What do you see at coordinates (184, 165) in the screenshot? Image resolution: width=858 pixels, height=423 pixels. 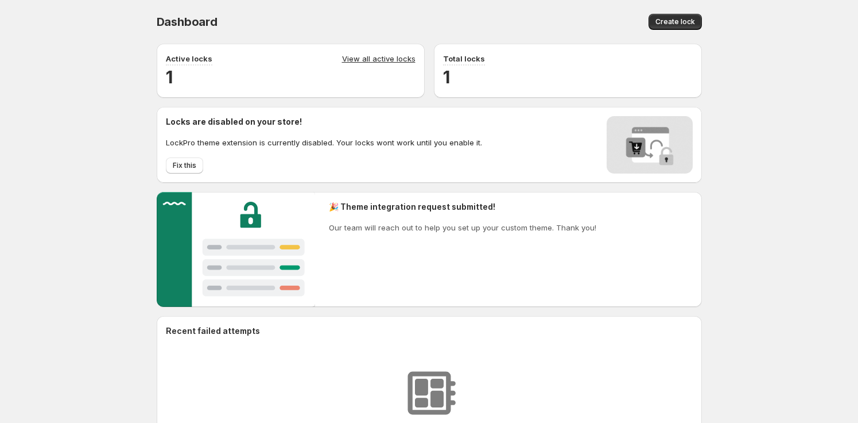 I see `button: Fix this` at bounding box center [184, 165].